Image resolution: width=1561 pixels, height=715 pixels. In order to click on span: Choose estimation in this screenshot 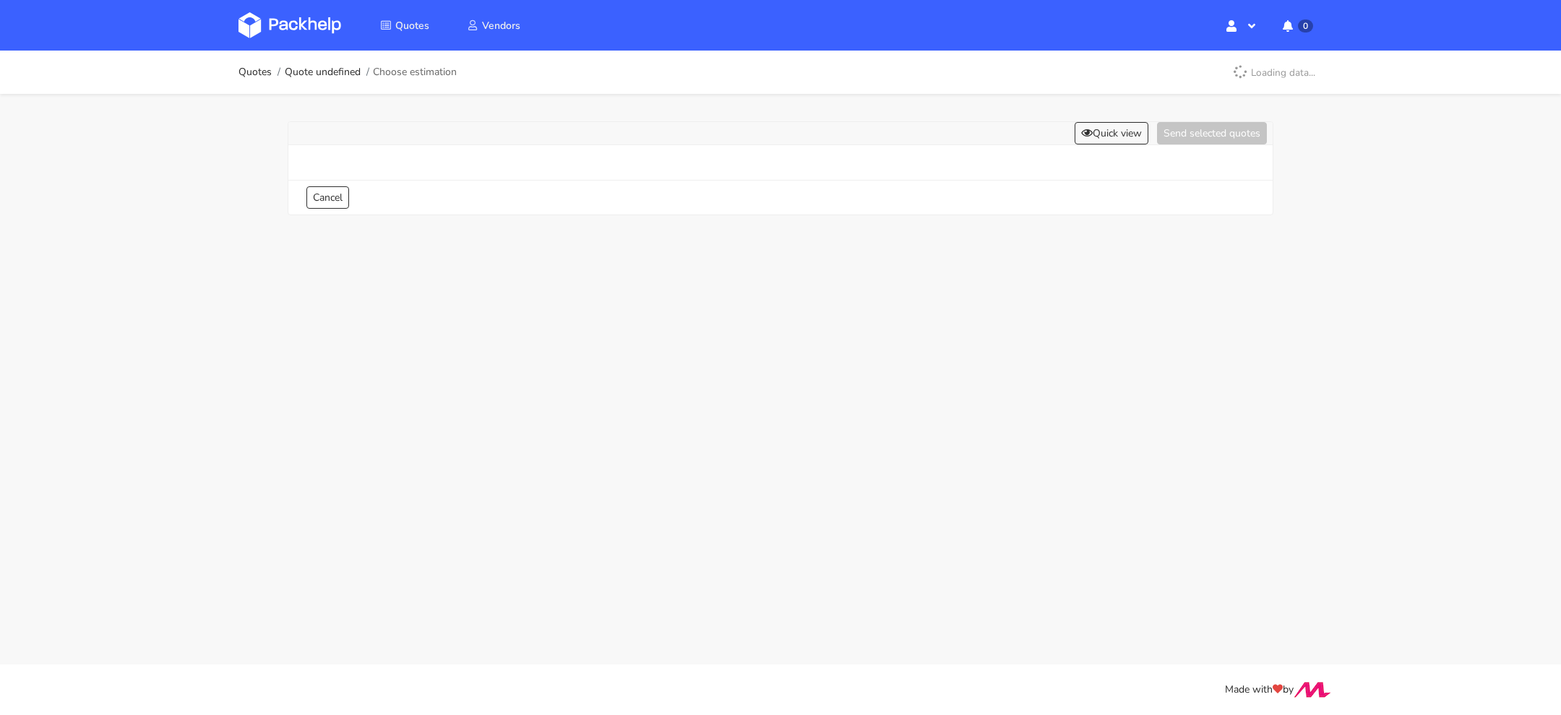, I will do `click(415, 72)`.